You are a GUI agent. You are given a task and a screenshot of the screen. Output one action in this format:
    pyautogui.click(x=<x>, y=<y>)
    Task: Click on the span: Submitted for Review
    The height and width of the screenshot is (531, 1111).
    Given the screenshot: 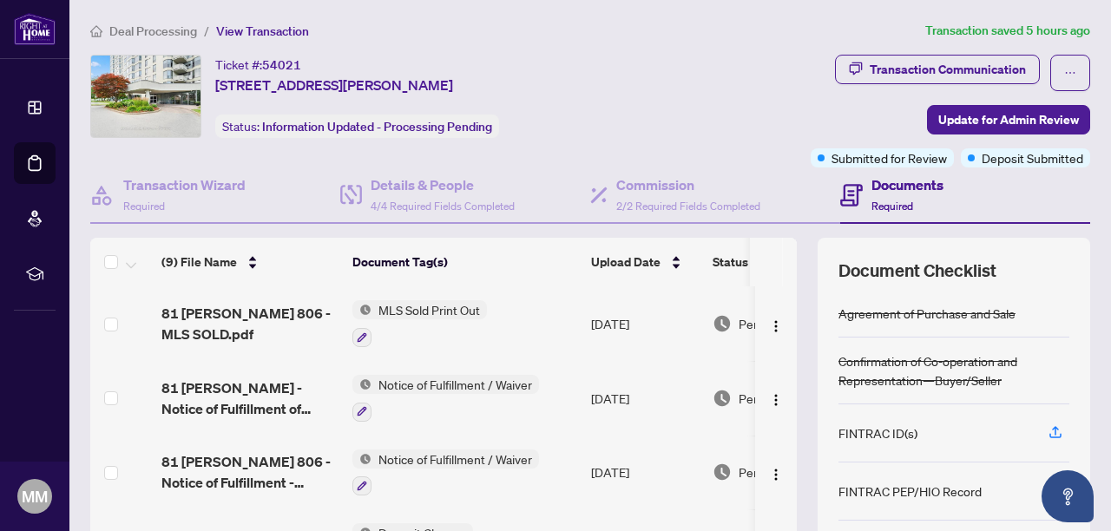 What is the action you would take?
    pyautogui.click(x=889, y=158)
    